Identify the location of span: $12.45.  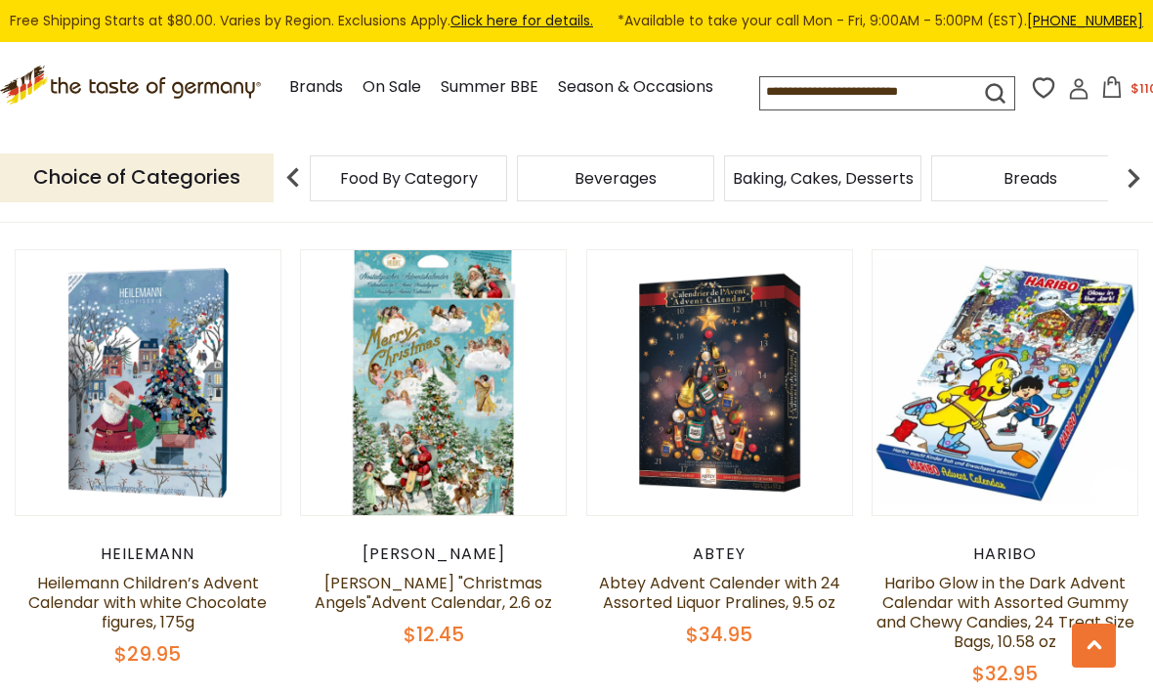
(434, 634).